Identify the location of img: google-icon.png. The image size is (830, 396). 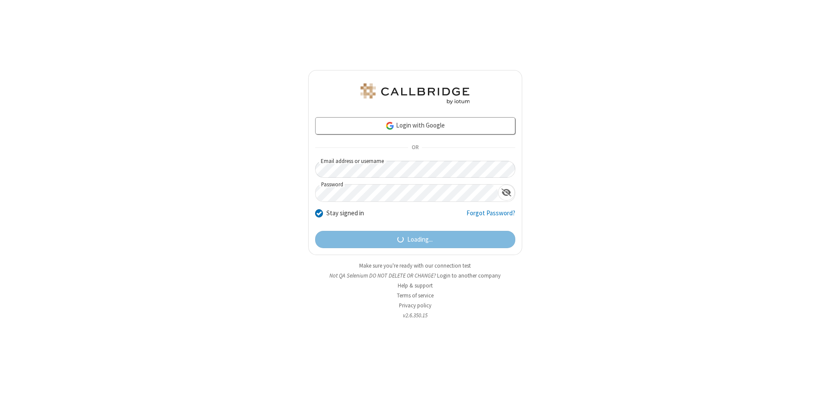
(390, 126).